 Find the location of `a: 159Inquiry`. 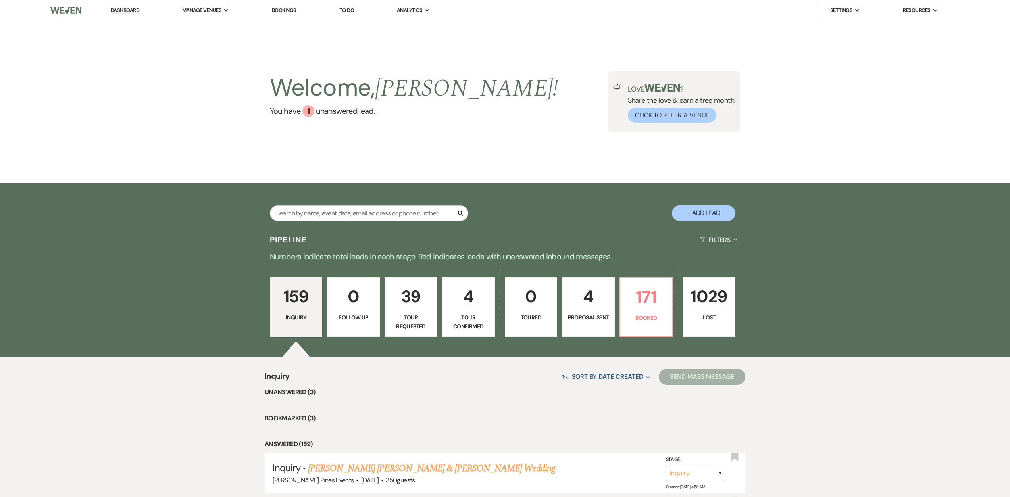

a: 159Inquiry is located at coordinates (296, 307).